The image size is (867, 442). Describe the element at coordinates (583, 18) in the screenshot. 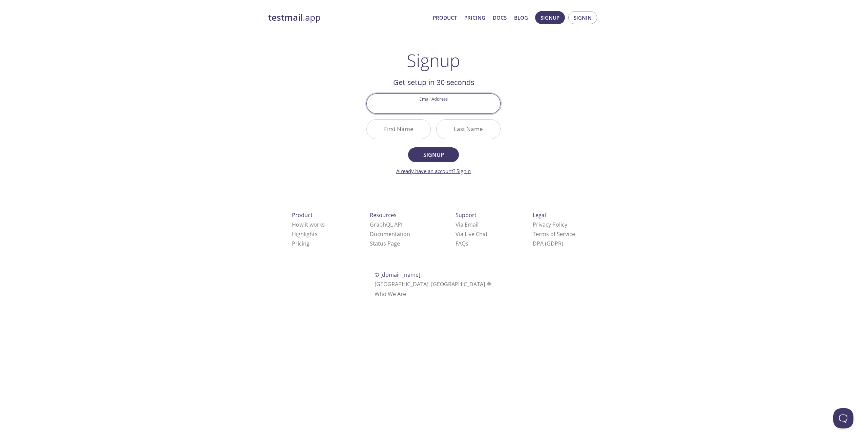

I see `button: Signin` at that location.